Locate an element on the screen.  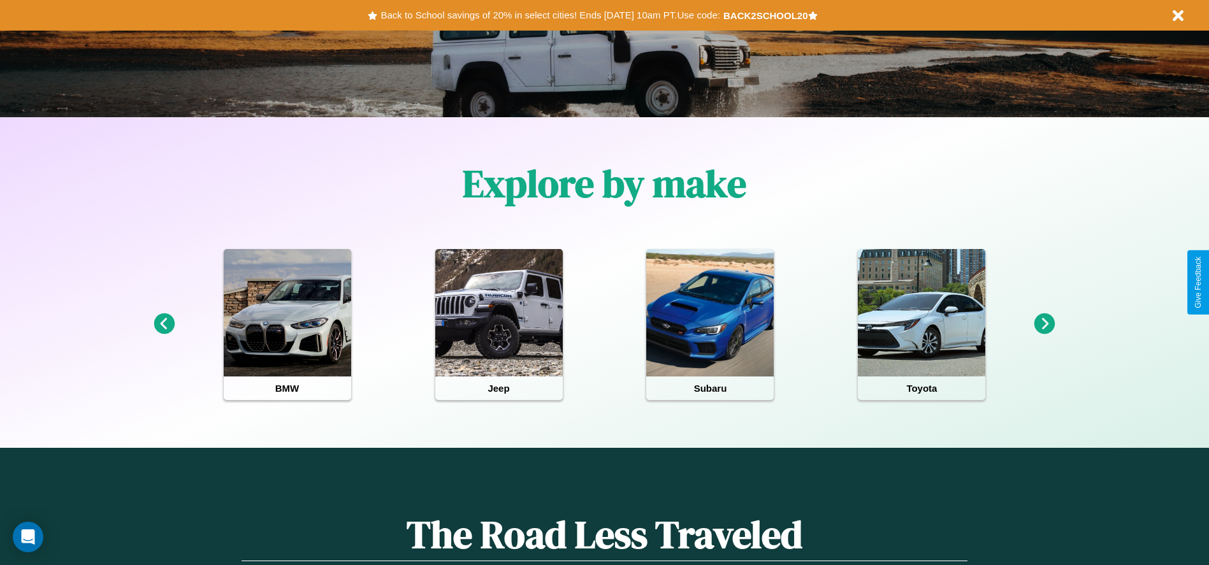
h4: BMW is located at coordinates (287, 388).